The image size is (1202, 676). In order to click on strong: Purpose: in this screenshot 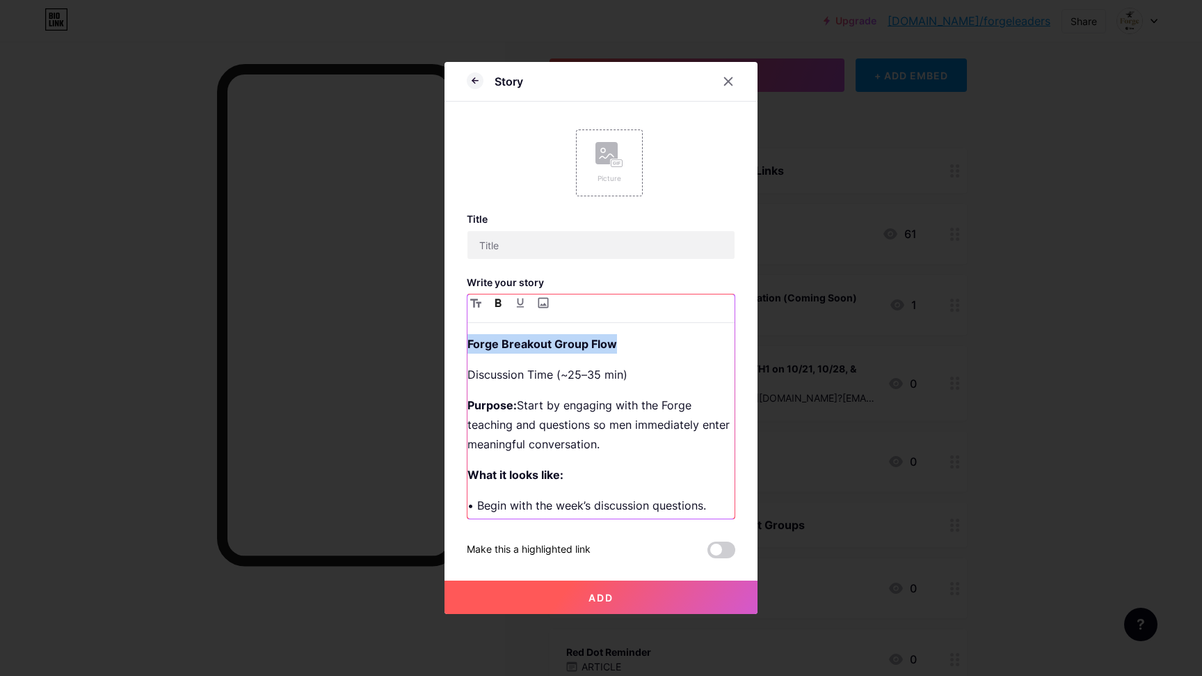, I will do `click(492, 405)`.